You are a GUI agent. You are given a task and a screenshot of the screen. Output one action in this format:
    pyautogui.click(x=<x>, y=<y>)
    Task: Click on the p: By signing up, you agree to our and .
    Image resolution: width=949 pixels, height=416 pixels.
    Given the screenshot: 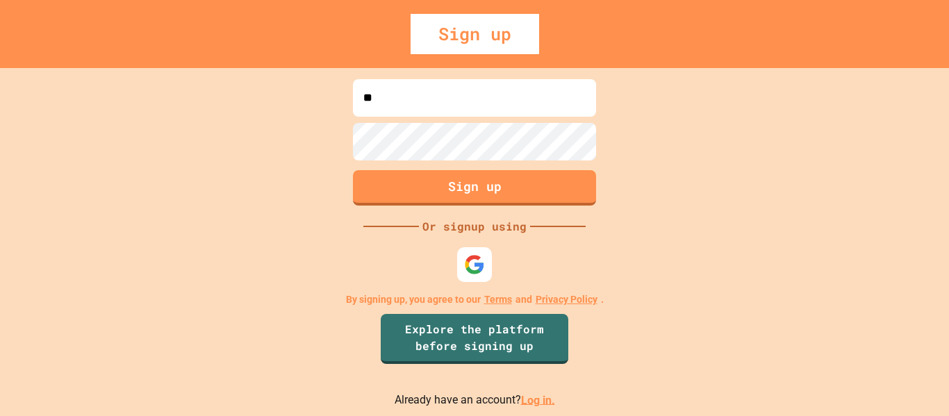 What is the action you would take?
    pyautogui.click(x=474, y=299)
    